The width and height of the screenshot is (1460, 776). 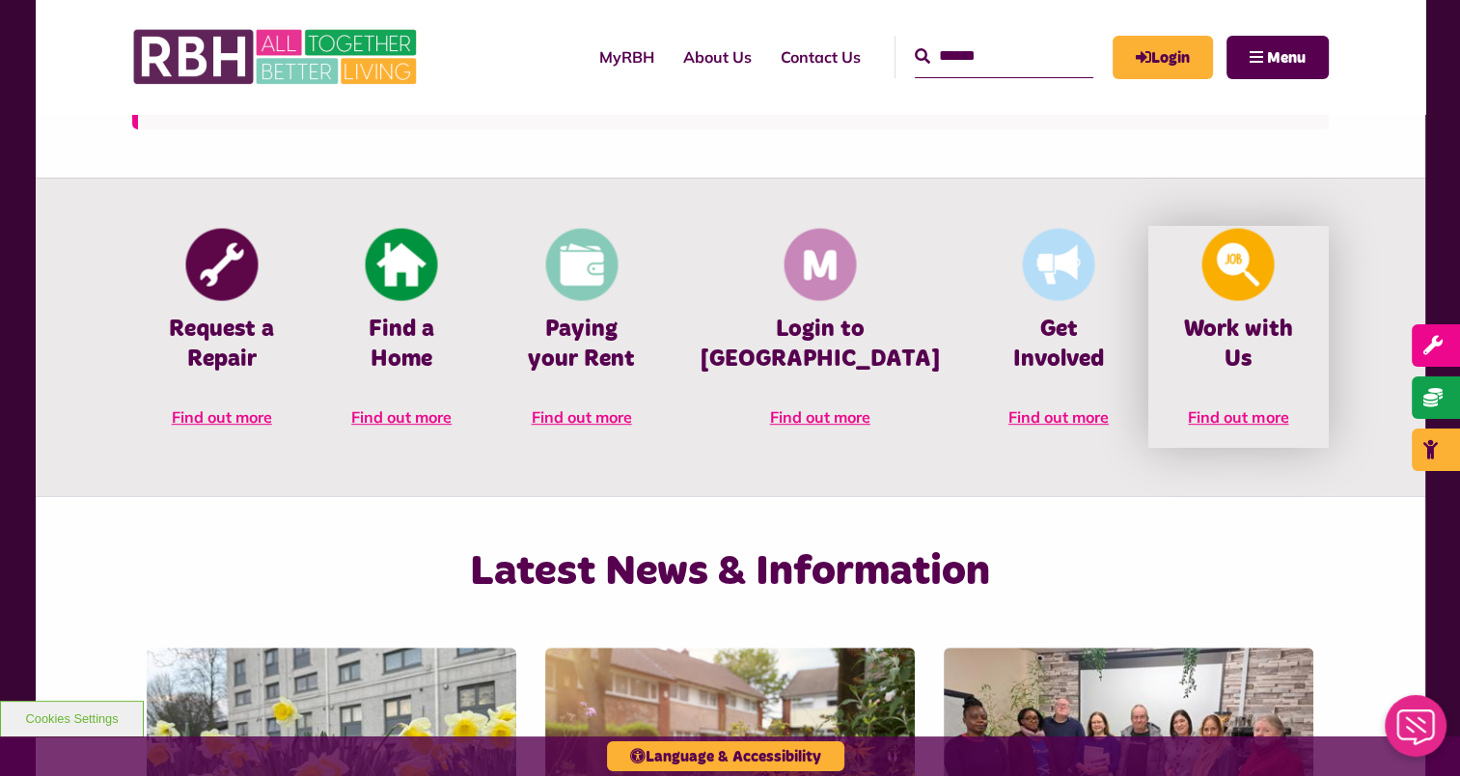 What do you see at coordinates (1004, 56) in the screenshot?
I see `input: Search` at bounding box center [1004, 56].